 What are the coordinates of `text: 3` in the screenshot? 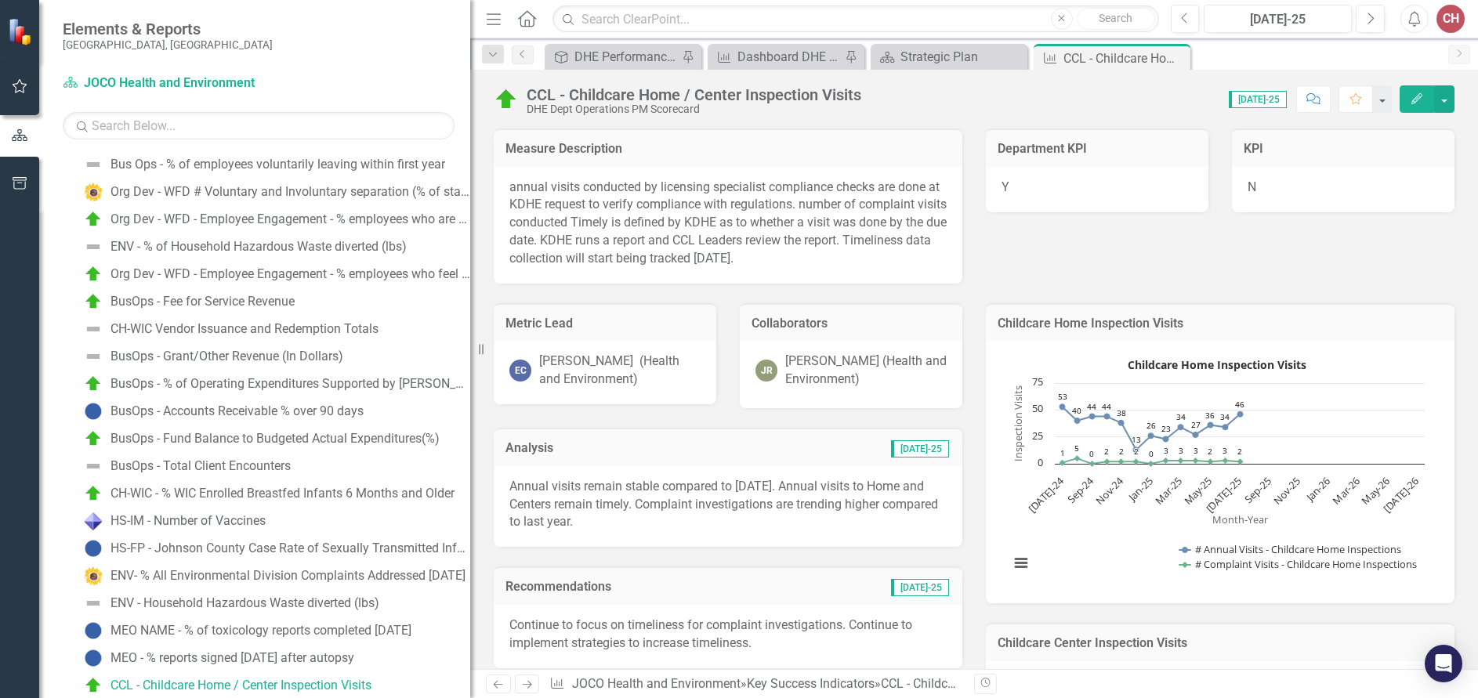 It's located at (1166, 451).